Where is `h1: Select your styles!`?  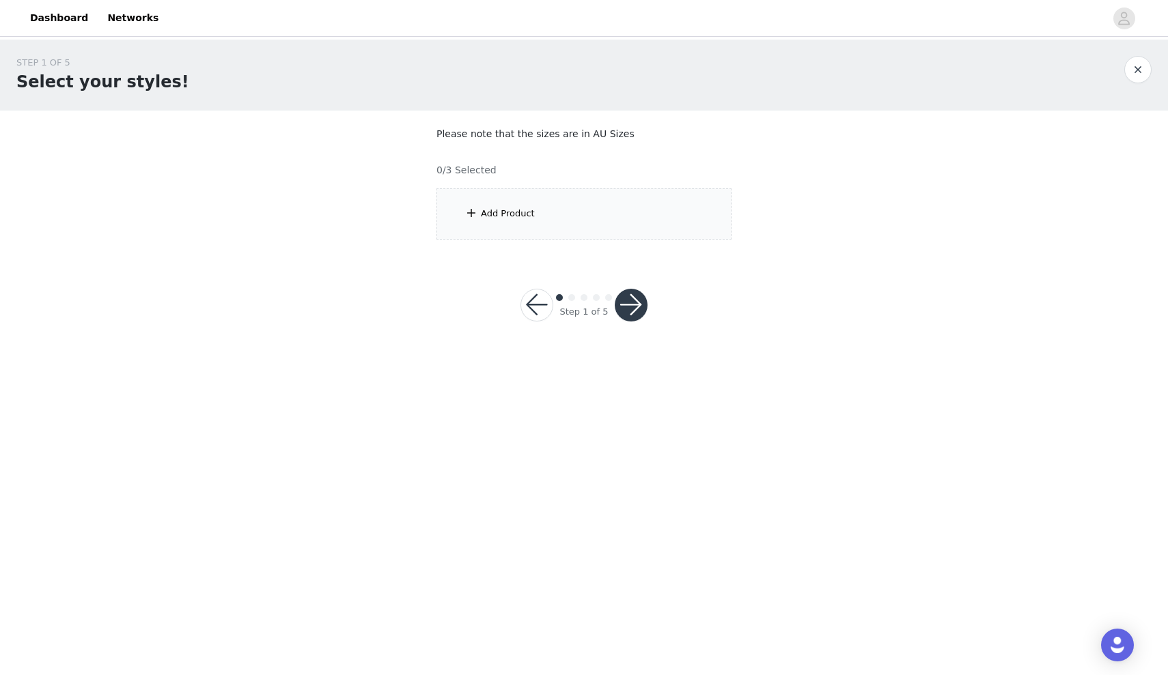
h1: Select your styles! is located at coordinates (102, 82).